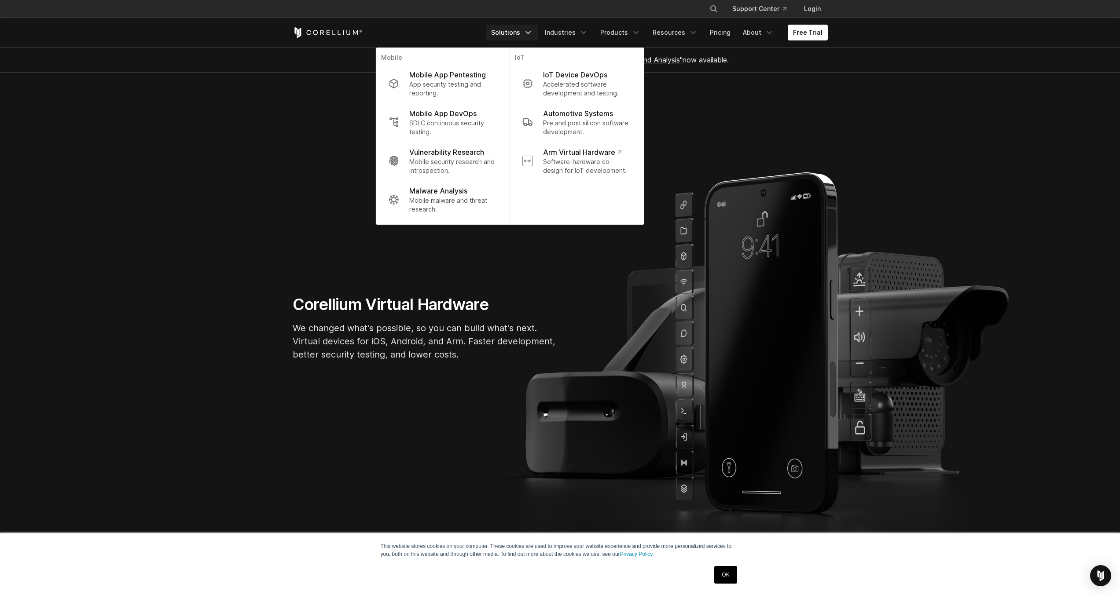 The height and width of the screenshot is (595, 1120). I want to click on p: App security testing and reporting., so click(453, 89).